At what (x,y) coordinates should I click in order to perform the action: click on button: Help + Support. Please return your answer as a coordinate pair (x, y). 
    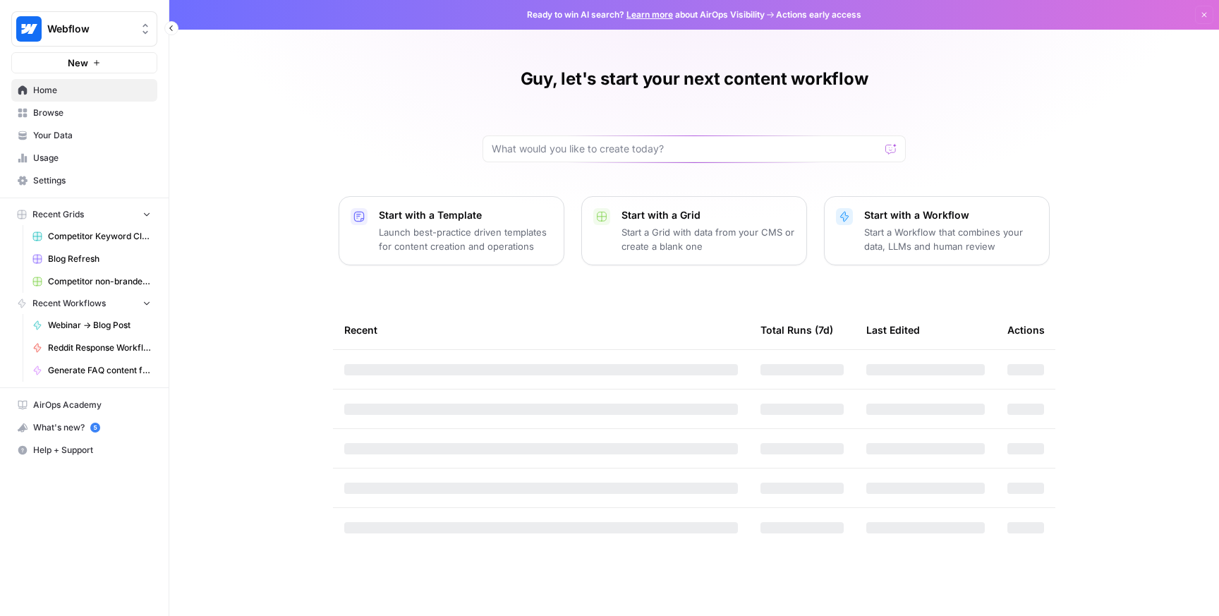
    Looking at the image, I should click on (84, 450).